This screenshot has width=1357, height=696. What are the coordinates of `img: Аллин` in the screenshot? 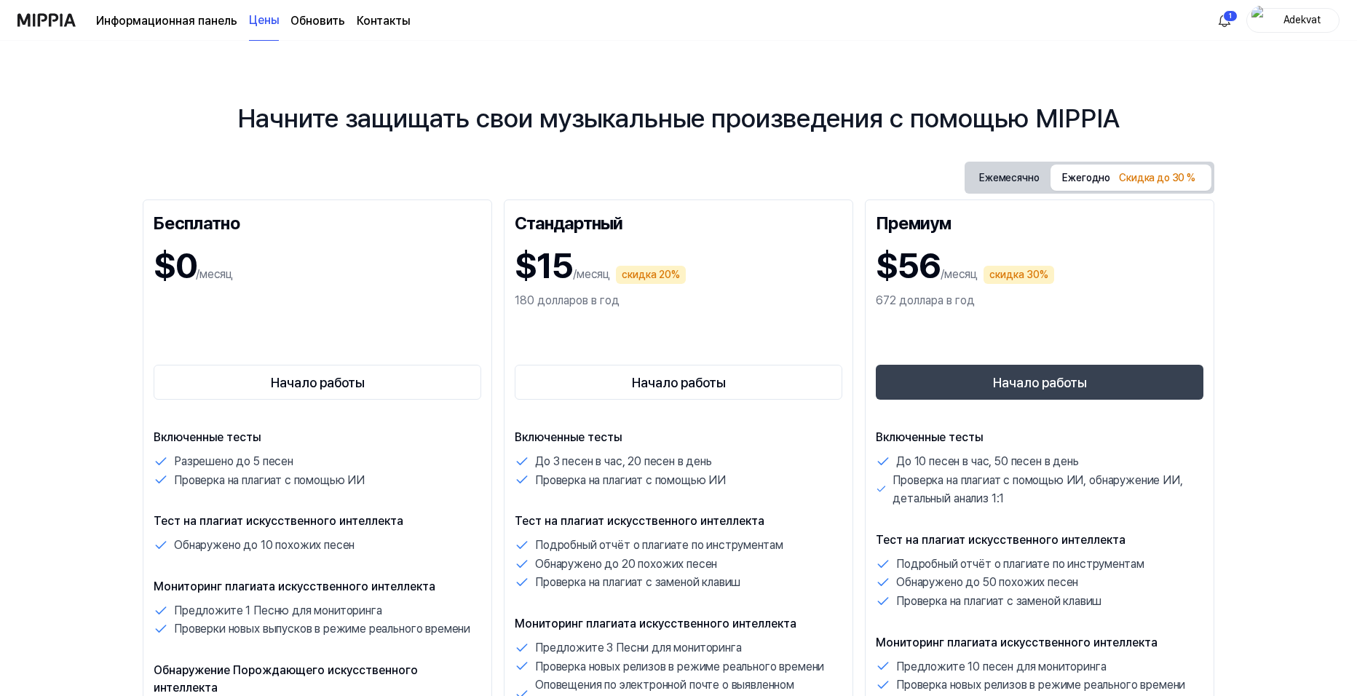 It's located at (1224, 20).